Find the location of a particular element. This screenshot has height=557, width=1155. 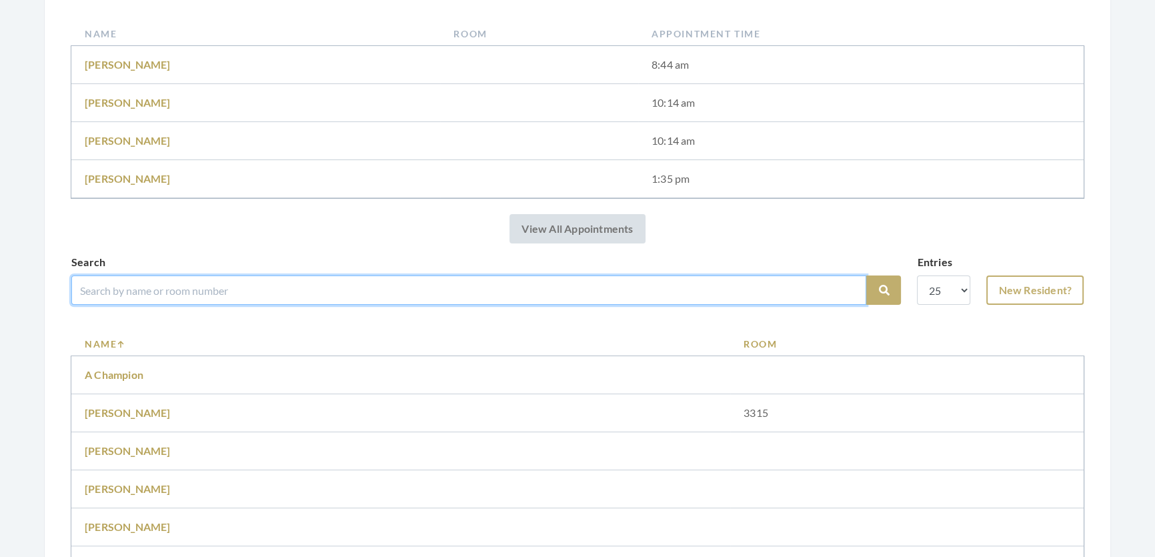

td: 3315 is located at coordinates (907, 413).